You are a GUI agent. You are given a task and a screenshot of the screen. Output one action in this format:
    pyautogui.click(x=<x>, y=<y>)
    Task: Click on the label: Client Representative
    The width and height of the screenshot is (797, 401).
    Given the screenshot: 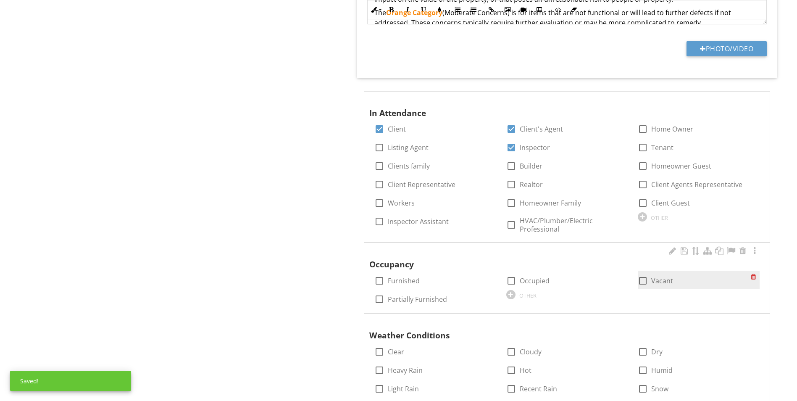 What is the action you would take?
    pyautogui.click(x=421, y=184)
    